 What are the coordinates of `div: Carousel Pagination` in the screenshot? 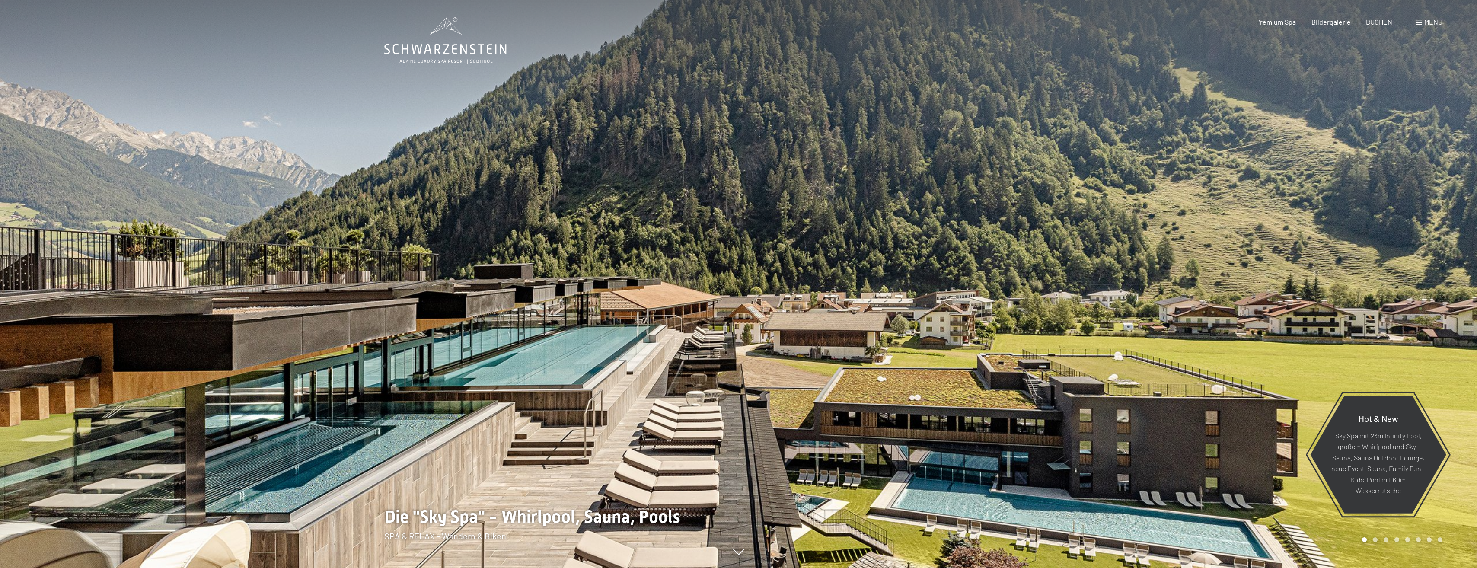 It's located at (1401, 540).